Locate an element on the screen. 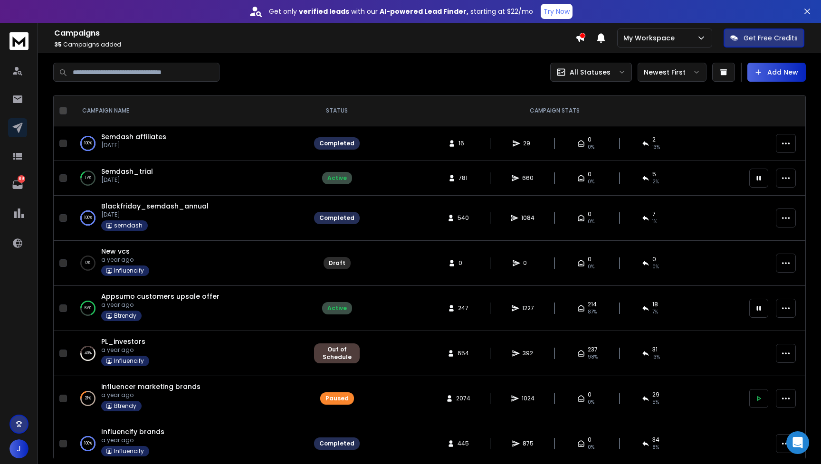 This screenshot has width=821, height=464. p: semdash is located at coordinates (128, 226).